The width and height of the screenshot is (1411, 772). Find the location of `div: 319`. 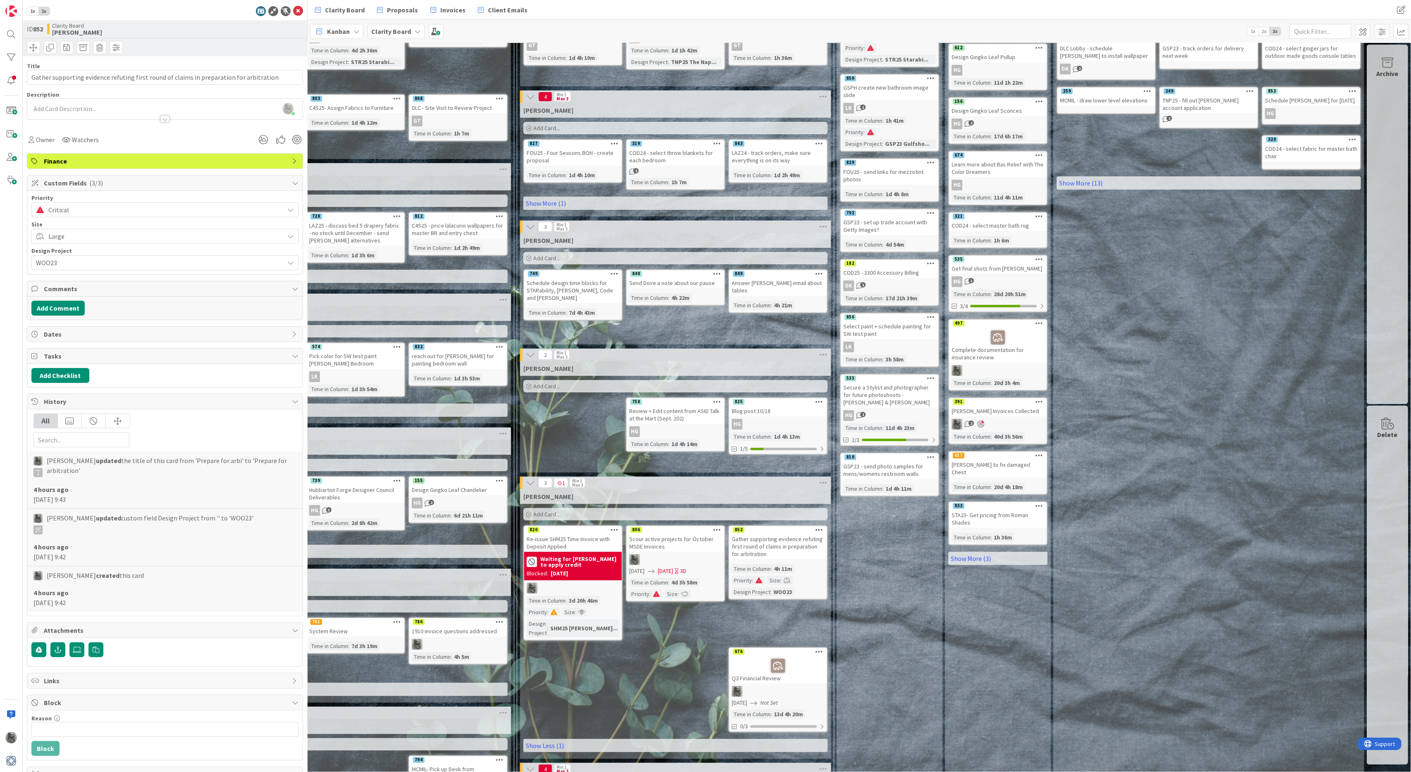

div: 319 is located at coordinates (675, 144).